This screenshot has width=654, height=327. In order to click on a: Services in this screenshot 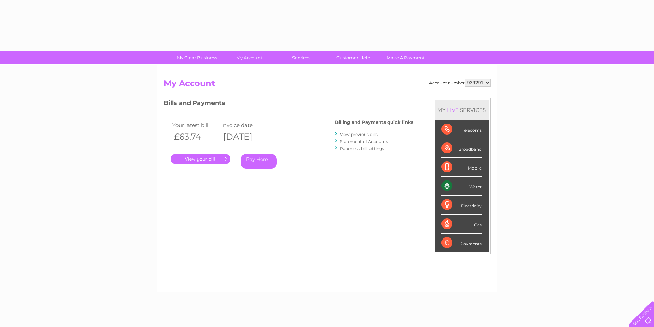, I will do `click(301, 58)`.